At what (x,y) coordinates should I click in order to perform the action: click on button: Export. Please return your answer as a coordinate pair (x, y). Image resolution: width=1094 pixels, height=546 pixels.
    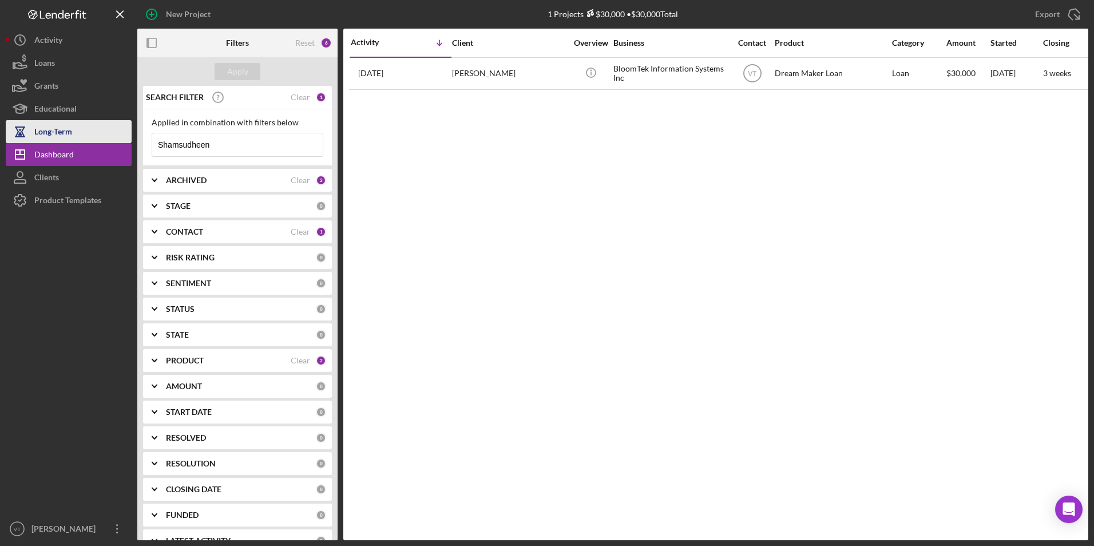
    Looking at the image, I should click on (1055, 14).